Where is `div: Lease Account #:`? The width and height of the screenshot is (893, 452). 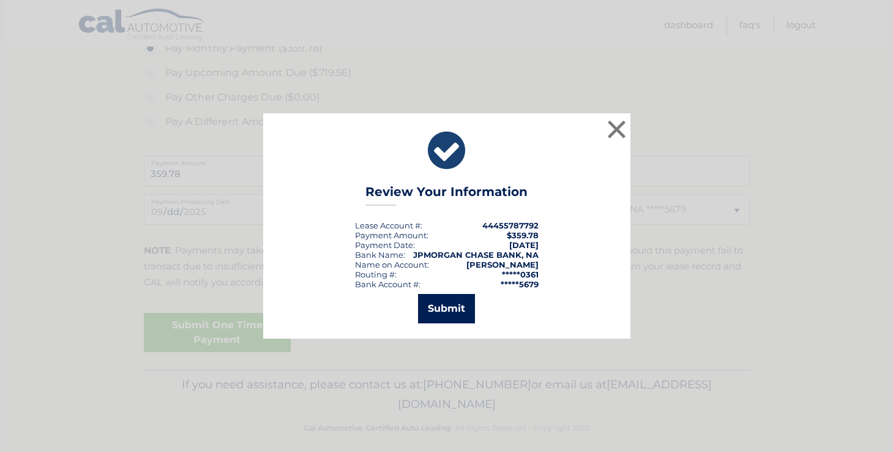
div: Lease Account #: is located at coordinates (389, 225).